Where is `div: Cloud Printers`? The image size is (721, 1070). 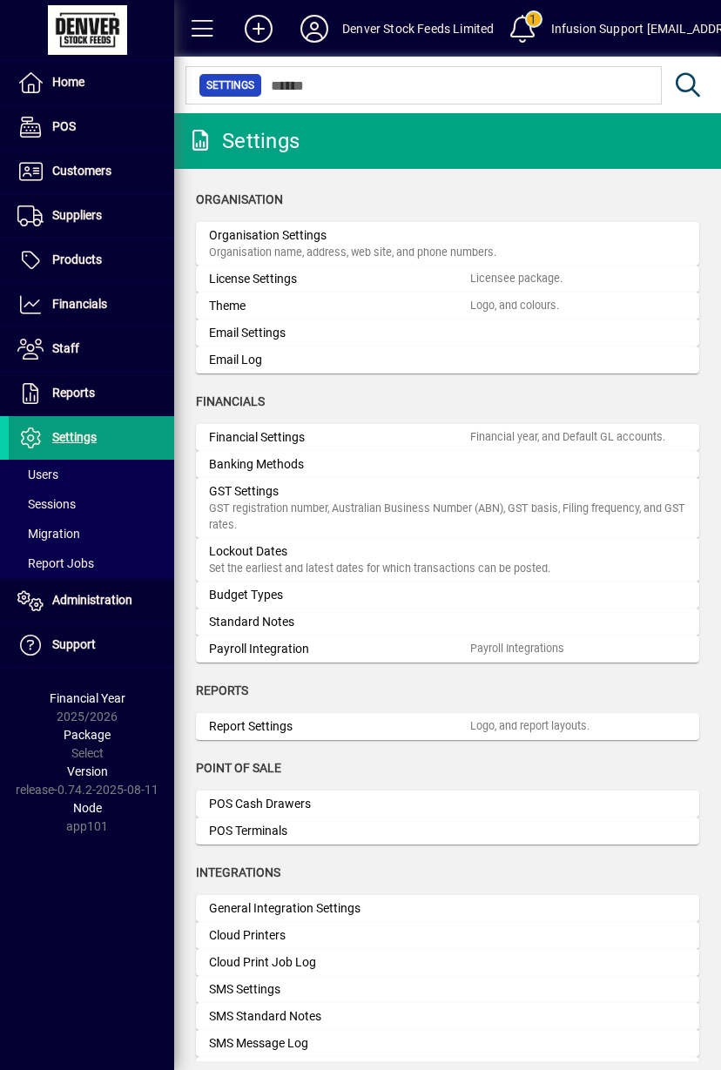 div: Cloud Printers is located at coordinates (340, 935).